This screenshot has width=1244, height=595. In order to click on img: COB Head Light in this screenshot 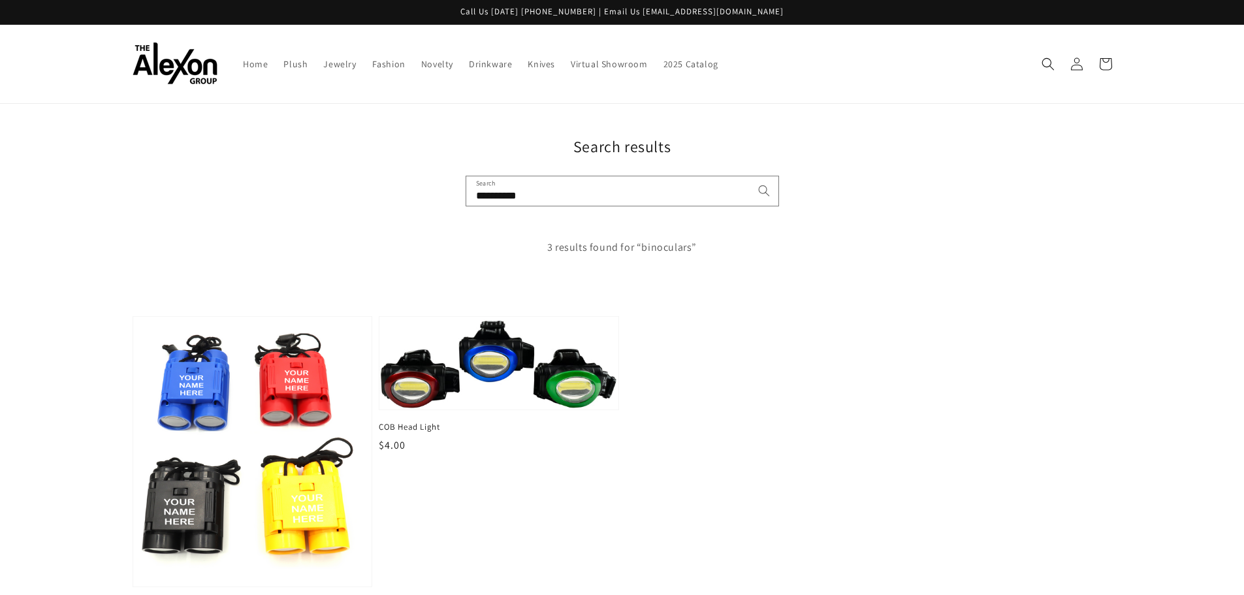, I will do `click(499, 363)`.